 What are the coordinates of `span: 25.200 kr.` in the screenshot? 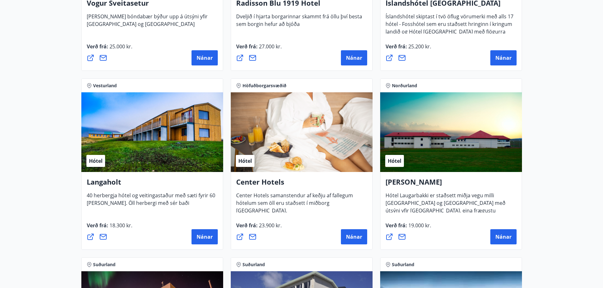 It's located at (419, 47).